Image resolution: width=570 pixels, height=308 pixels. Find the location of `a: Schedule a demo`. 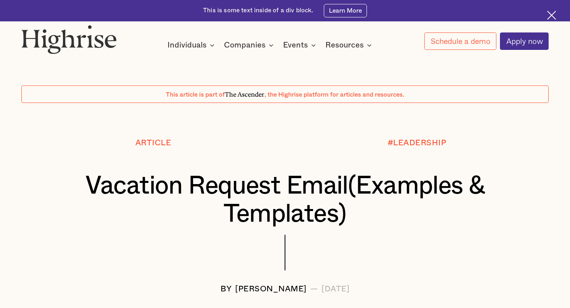

a: Schedule a demo is located at coordinates (460, 41).